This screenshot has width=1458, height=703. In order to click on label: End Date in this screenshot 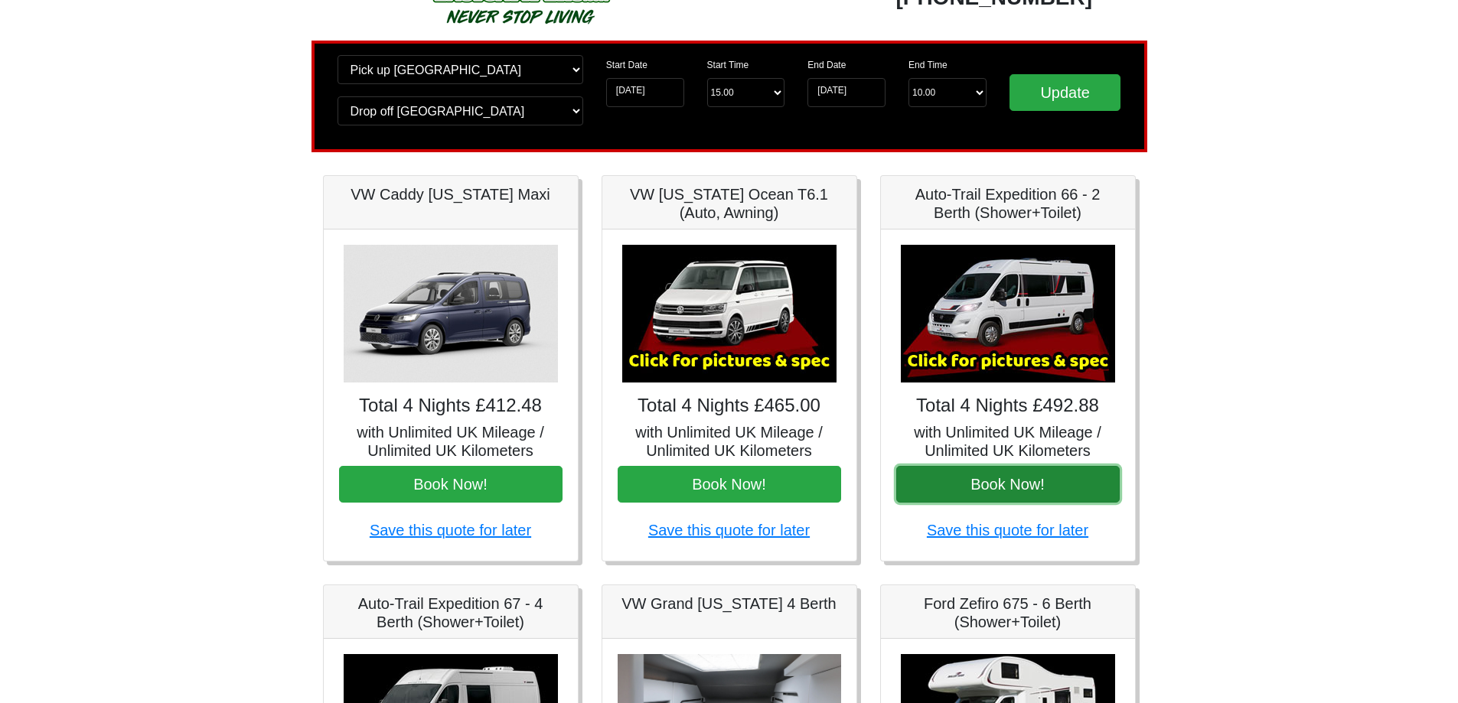, I will do `click(827, 65)`.